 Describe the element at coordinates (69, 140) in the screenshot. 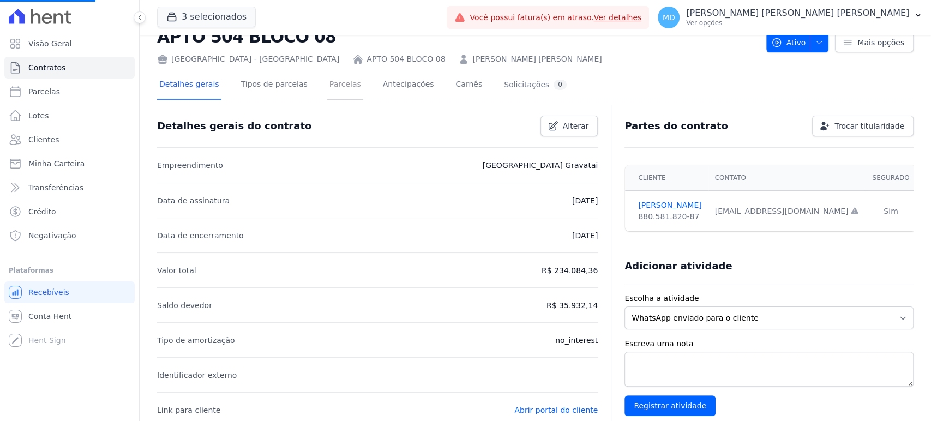

I see `a: Clientes` at that location.